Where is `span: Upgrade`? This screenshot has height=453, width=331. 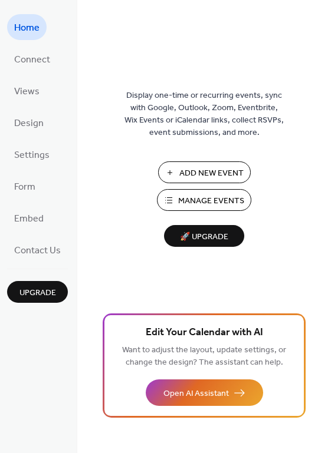
span: Upgrade is located at coordinates (38, 293).